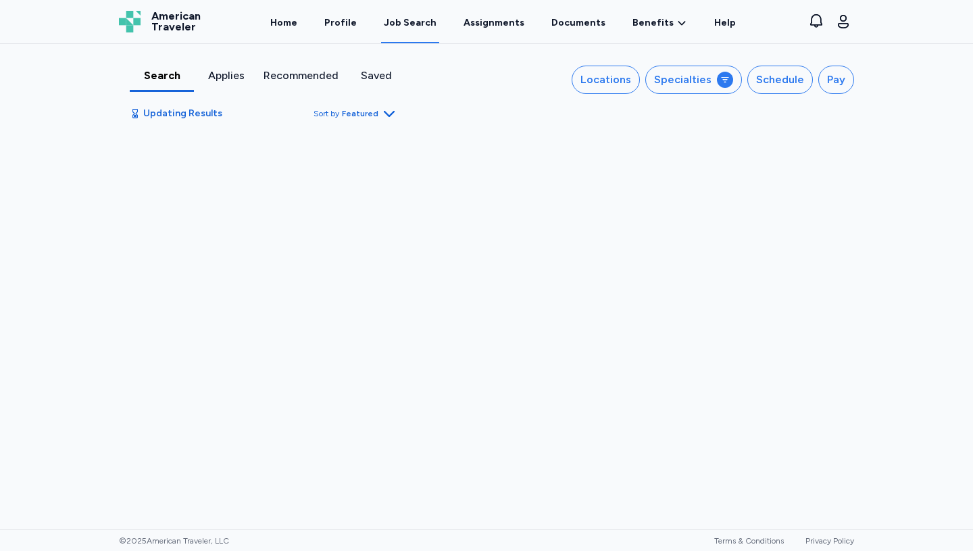 The height and width of the screenshot is (551, 973). Describe the element at coordinates (780, 80) in the screenshot. I see `div: Schedule` at that location.